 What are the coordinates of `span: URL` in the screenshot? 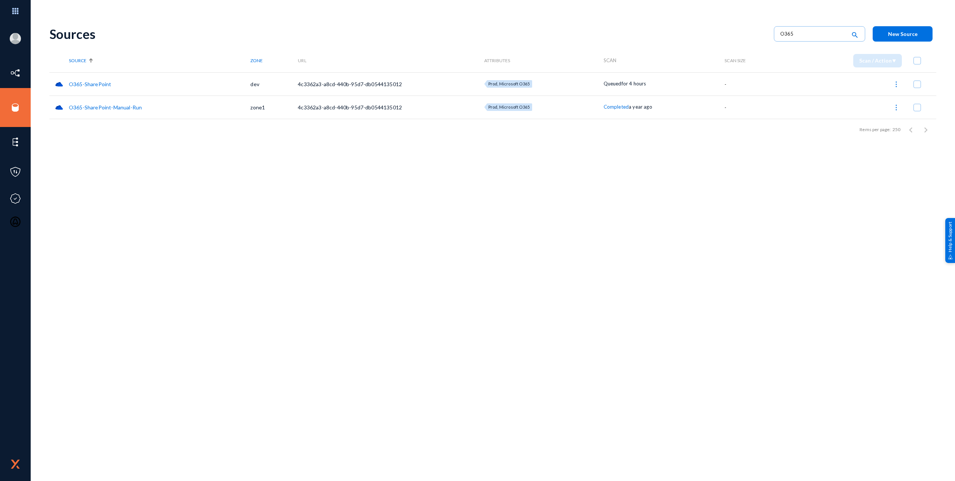 It's located at (302, 60).